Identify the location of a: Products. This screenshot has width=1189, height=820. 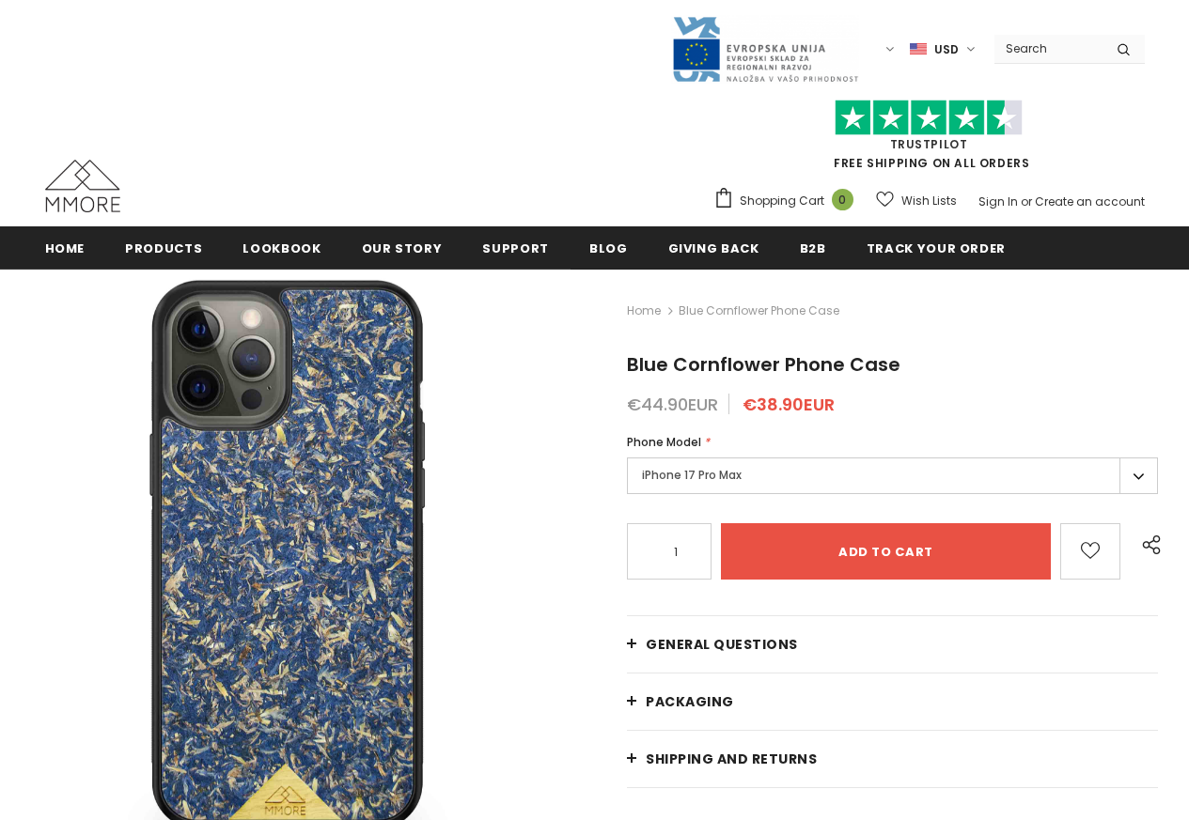
(164, 247).